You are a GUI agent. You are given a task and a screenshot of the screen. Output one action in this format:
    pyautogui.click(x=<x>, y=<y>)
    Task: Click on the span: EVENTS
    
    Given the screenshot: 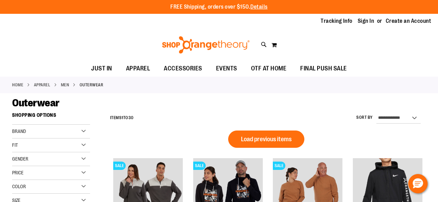 What is the action you would take?
    pyautogui.click(x=226, y=69)
    